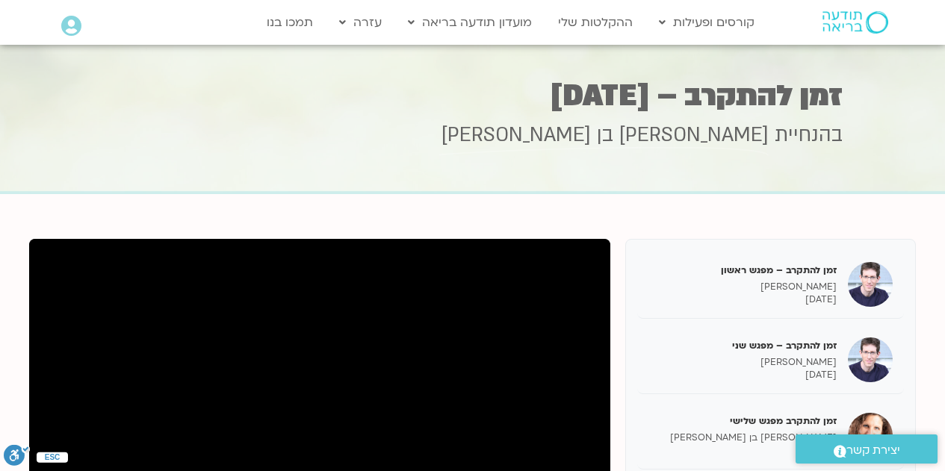 The image size is (945, 471). I want to click on h5: זמן להתקרב – מפגש ראשון, so click(742, 270).